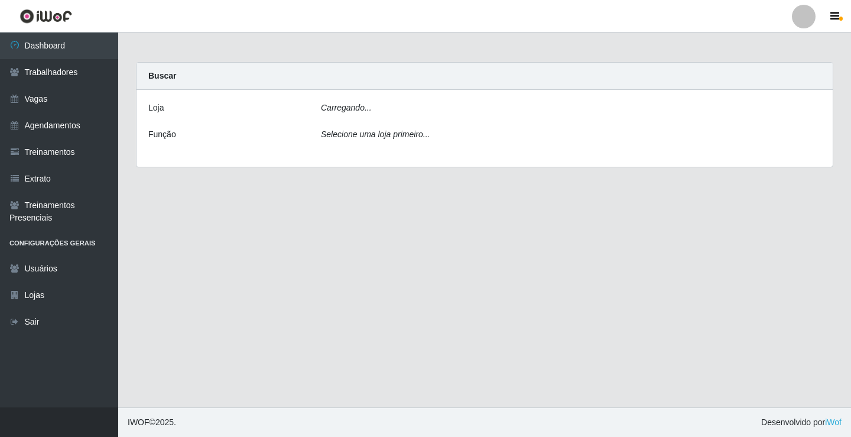  I want to click on i: Carregando..., so click(346, 108).